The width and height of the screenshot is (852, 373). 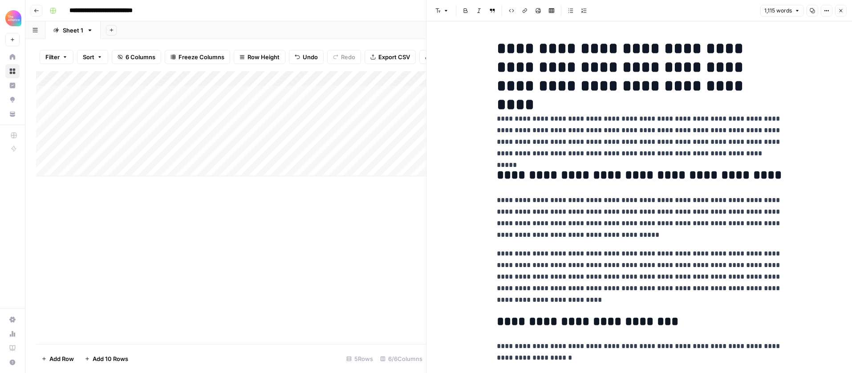 What do you see at coordinates (12, 100) in the screenshot?
I see `a: Opportunities` at bounding box center [12, 100].